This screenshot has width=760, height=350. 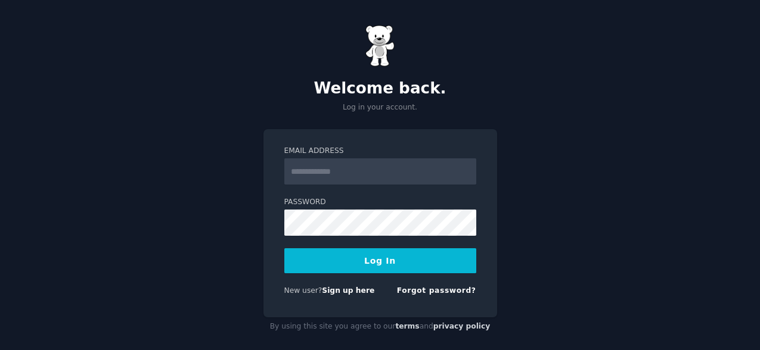 I want to click on a: Forgot password?, so click(x=436, y=291).